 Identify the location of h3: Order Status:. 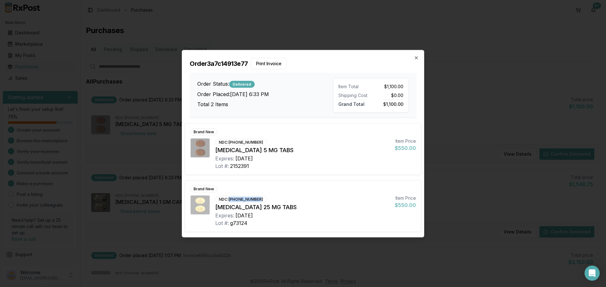
(265, 84).